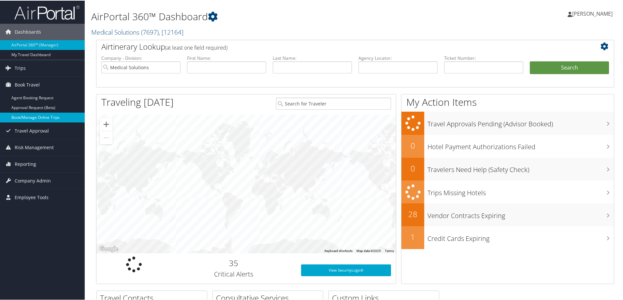 Image resolution: width=623 pixels, height=300 pixels. What do you see at coordinates (413, 213) in the screenshot?
I see `h2: 28` at bounding box center [413, 213].